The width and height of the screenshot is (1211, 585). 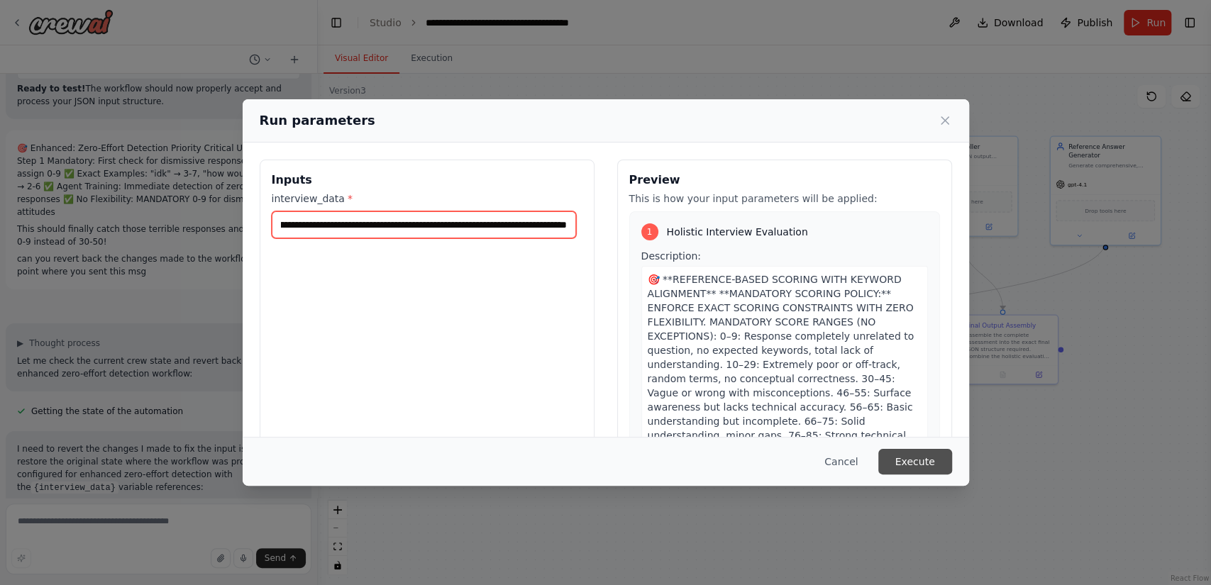 I want to click on p: This is how your input parameters will be applied:, so click(x=785, y=199).